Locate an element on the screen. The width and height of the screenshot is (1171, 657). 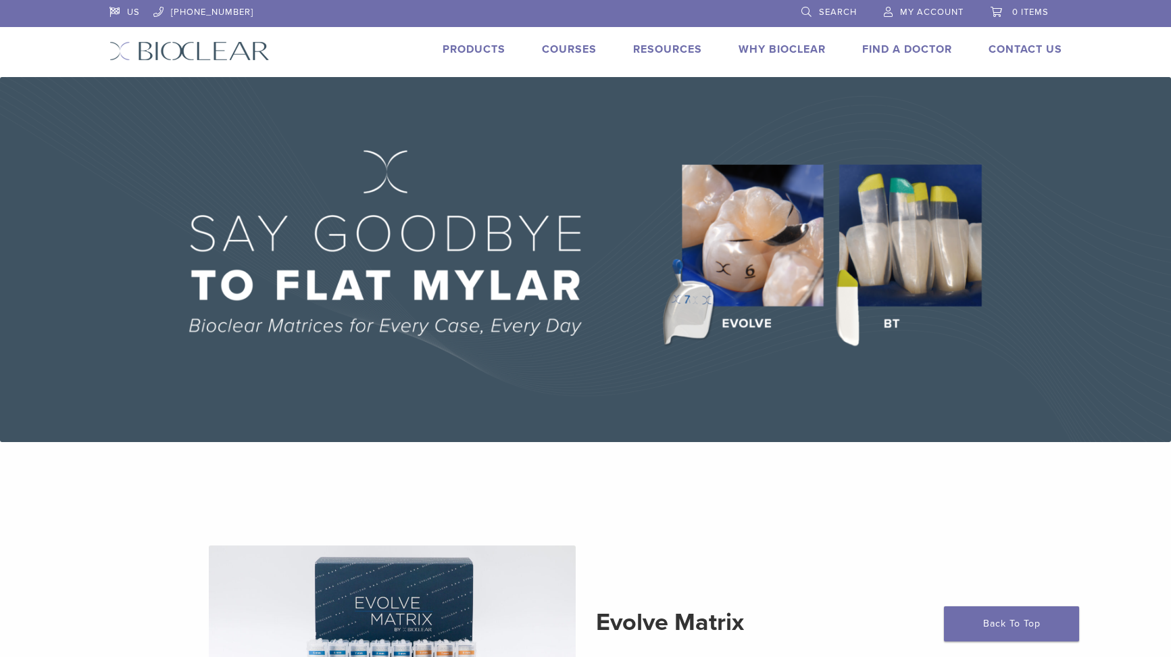
img: Bioclear is located at coordinates (189, 51).